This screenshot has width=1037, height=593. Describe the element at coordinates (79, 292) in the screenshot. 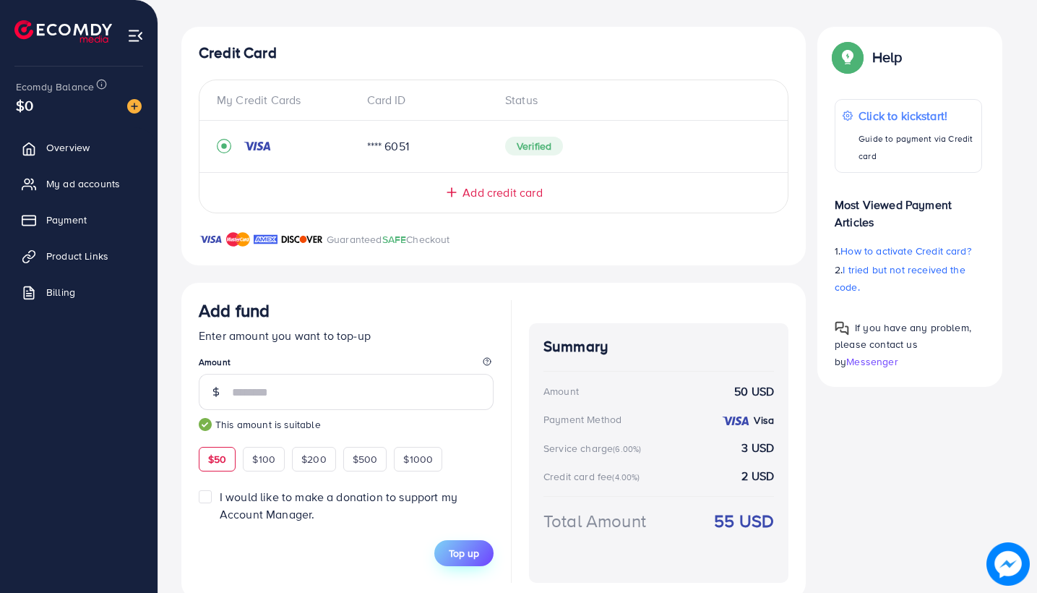

I see `a: Billing` at that location.